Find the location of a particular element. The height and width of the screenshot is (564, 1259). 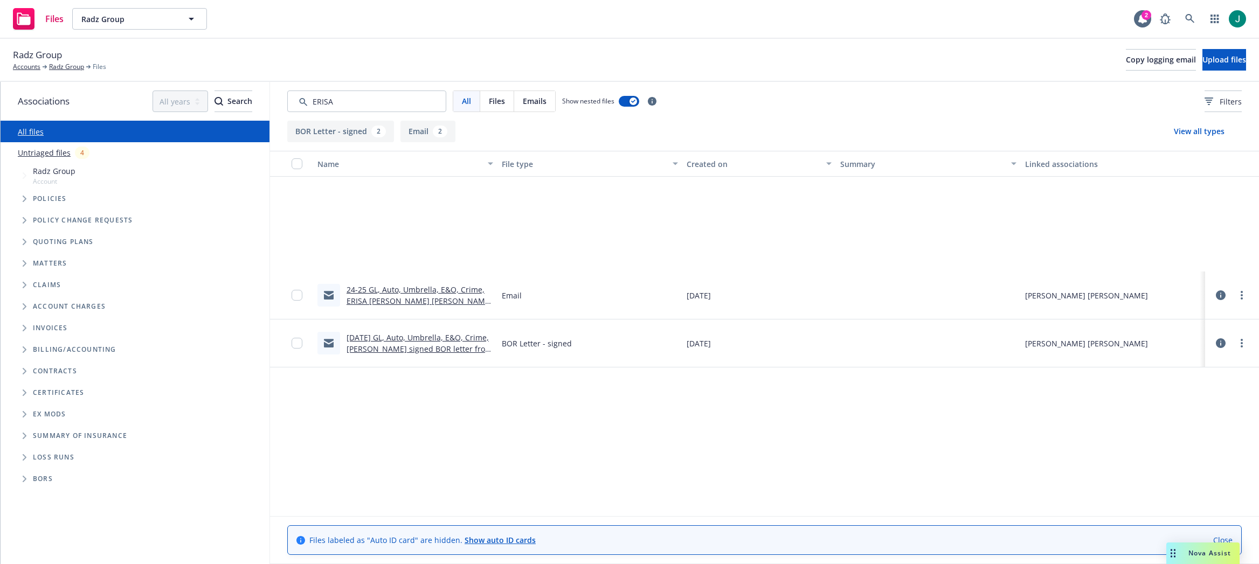

span: Emails is located at coordinates (535, 101).